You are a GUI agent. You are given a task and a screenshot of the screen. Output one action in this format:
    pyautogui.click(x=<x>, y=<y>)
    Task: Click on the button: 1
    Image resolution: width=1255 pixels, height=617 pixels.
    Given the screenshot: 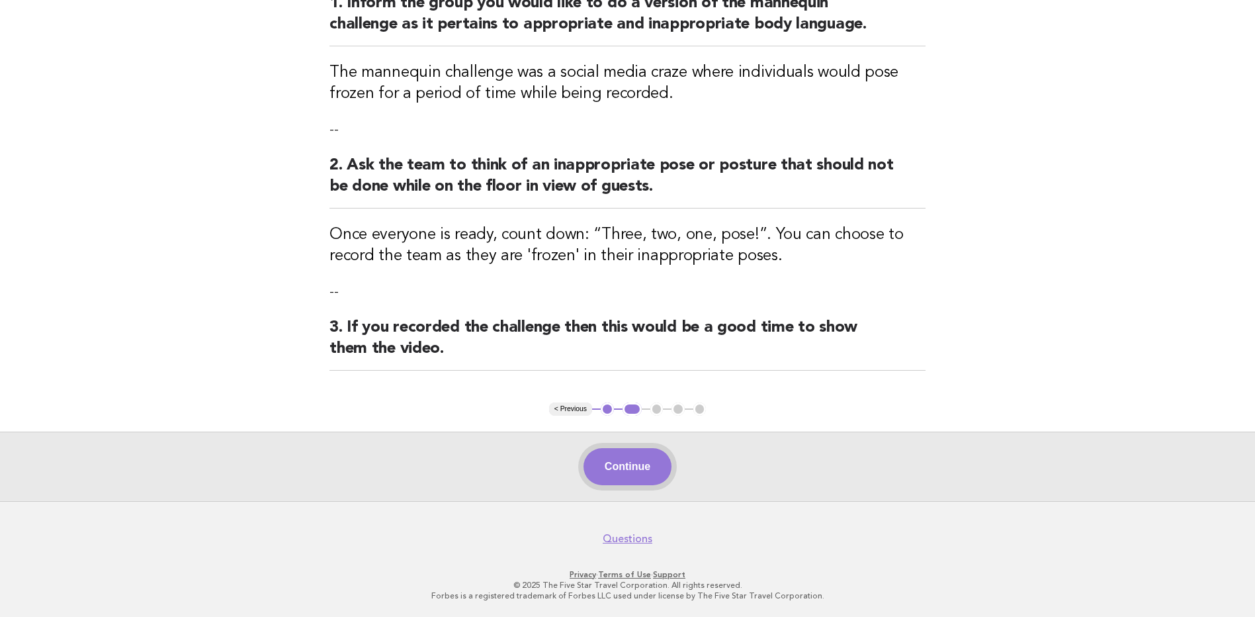 What is the action you would take?
    pyautogui.click(x=607, y=409)
    